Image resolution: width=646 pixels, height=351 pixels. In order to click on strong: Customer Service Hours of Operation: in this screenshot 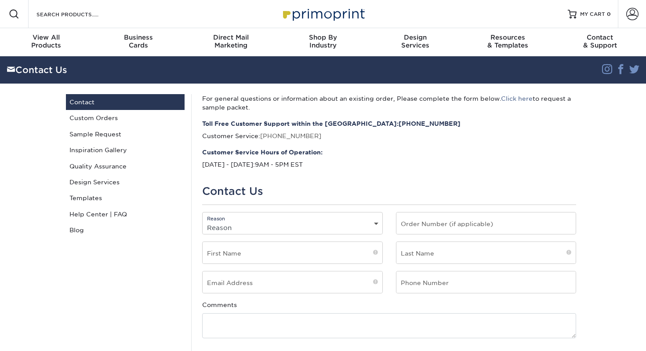, I will do `click(389, 152)`.